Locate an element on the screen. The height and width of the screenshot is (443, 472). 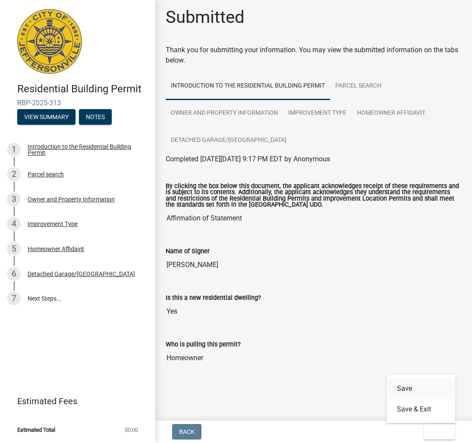
button: Save is located at coordinates (421, 389).